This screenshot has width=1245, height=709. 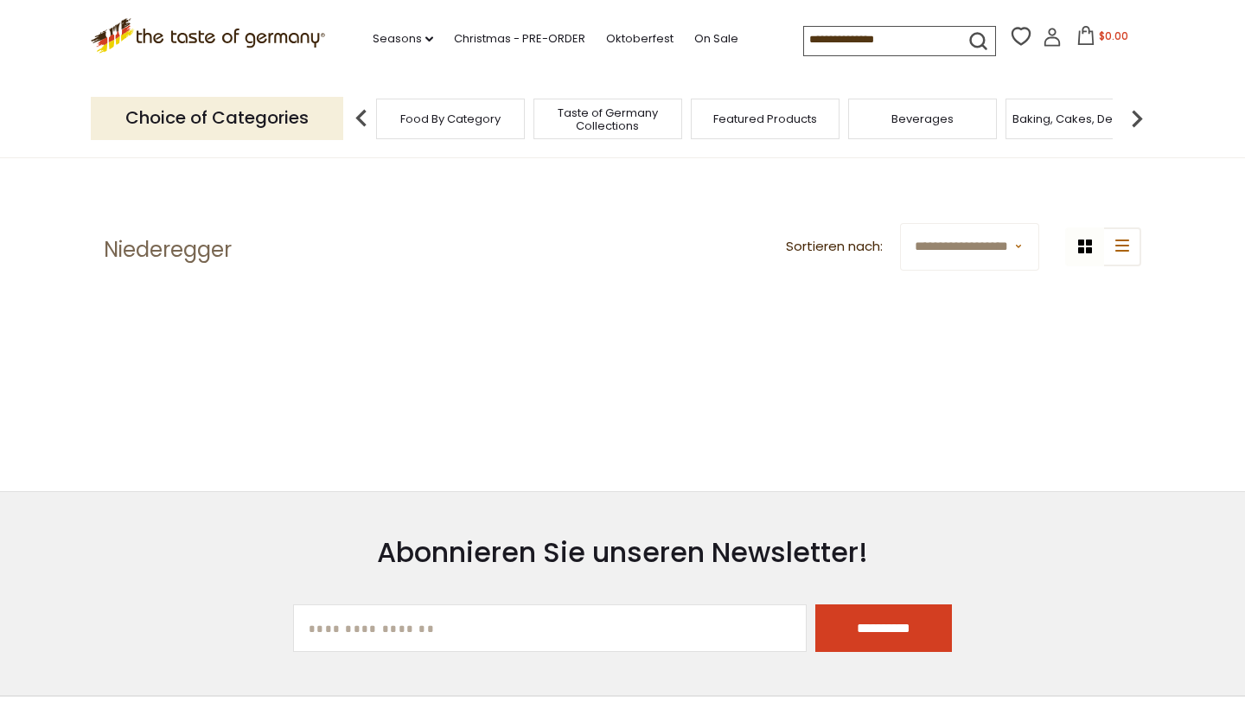 I want to click on span: Baking, Cakes, Desserts, so click(x=1079, y=118).